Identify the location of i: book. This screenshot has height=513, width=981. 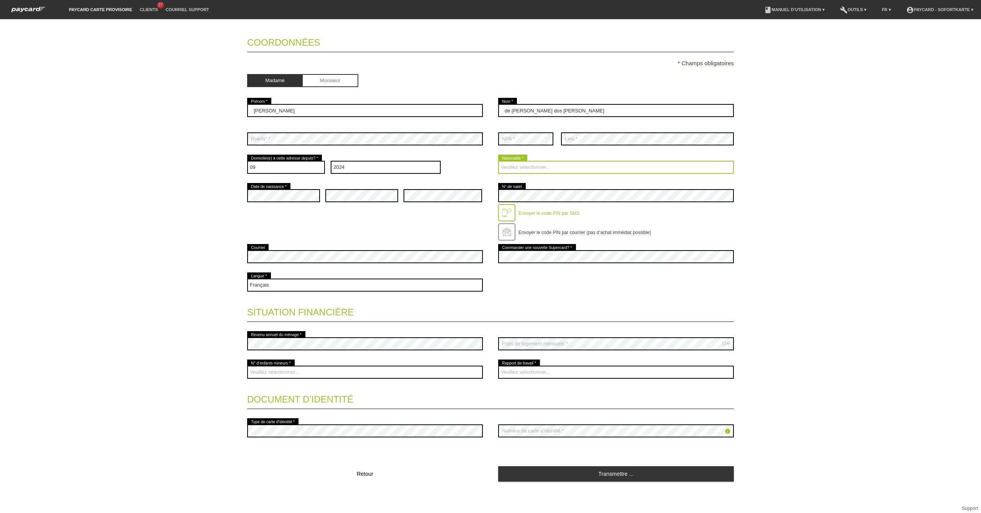
(768, 10).